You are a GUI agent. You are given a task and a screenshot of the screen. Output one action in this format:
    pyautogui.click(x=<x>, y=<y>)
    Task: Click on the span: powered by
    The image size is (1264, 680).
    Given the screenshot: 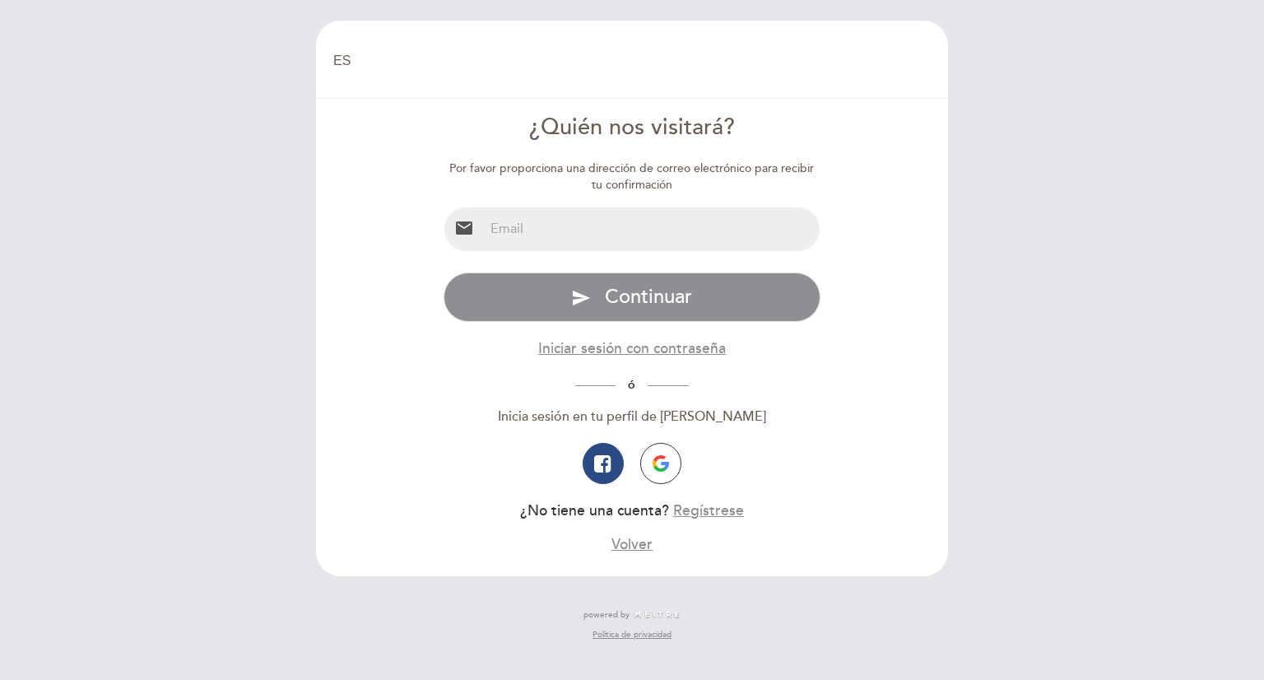 What is the action you would take?
    pyautogui.click(x=606, y=615)
    